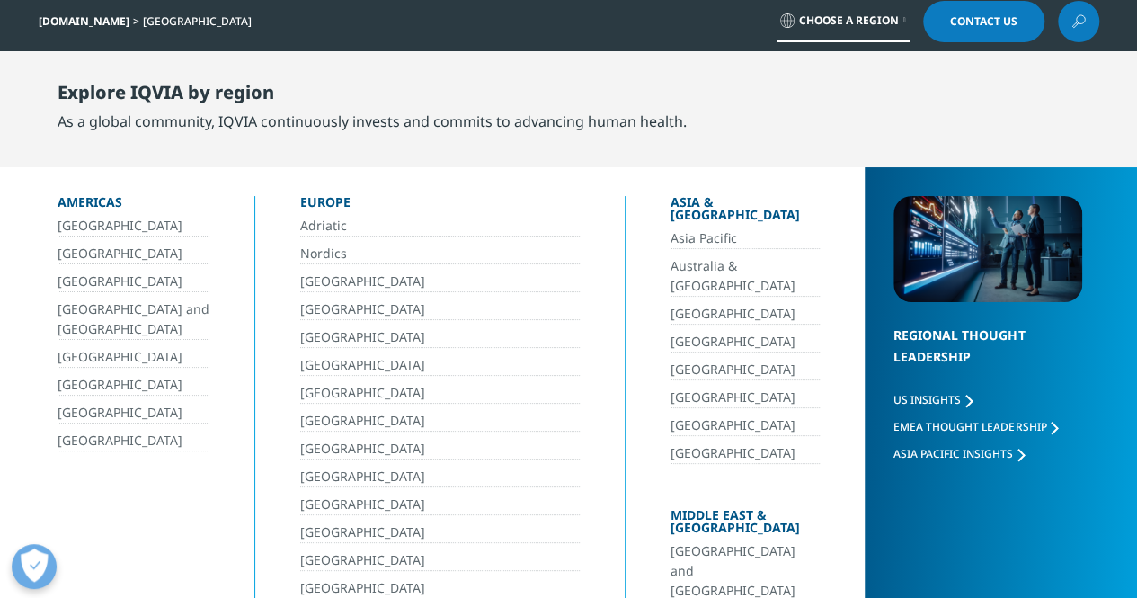 The width and height of the screenshot is (1137, 598). Describe the element at coordinates (848, 21) in the screenshot. I see `span: Choose a Region` at that location.